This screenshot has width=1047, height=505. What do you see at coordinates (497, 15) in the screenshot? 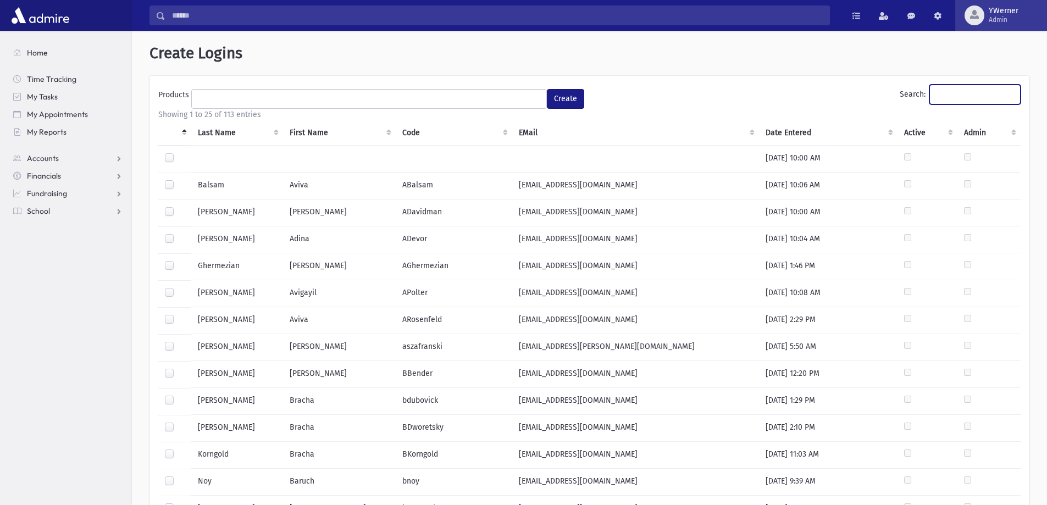
I see `input: Search` at bounding box center [497, 15].